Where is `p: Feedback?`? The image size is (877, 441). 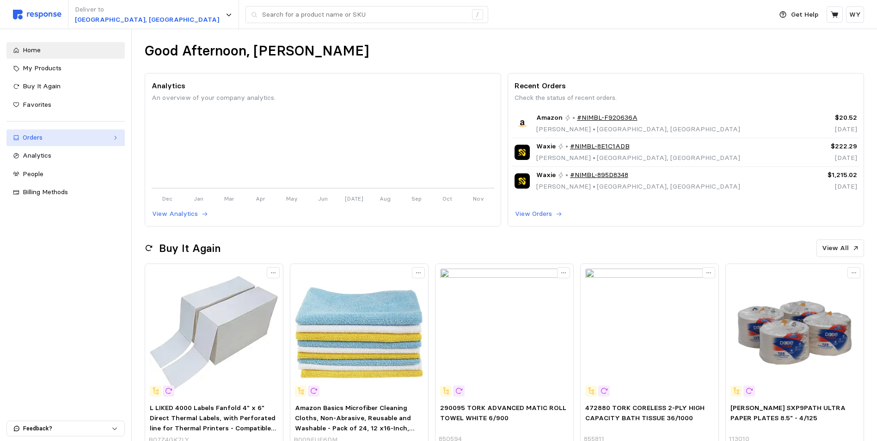 p: Feedback? is located at coordinates (67, 428).